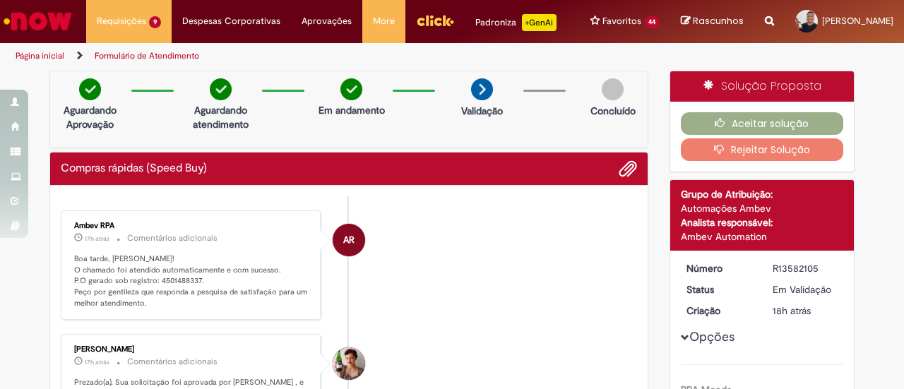 The image size is (904, 389). Describe the element at coordinates (719, 311) in the screenshot. I see `dt: Criação` at that location.